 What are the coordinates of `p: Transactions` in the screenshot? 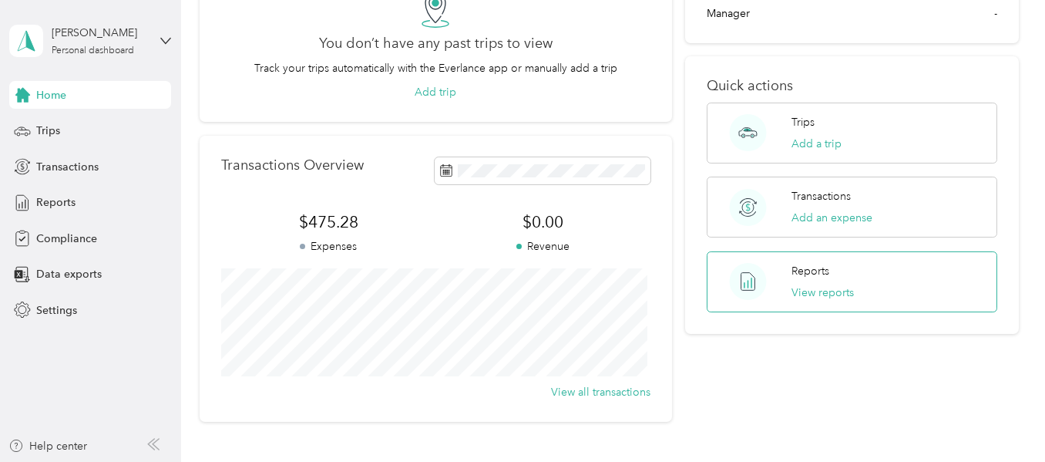 It's located at (821, 196).